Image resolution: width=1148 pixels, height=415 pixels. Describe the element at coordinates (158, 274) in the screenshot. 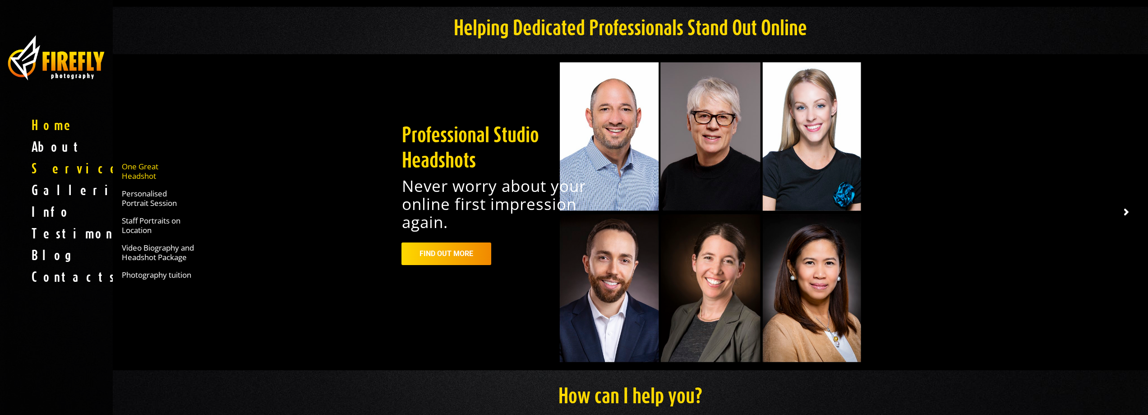

I see `a: Photography tuition` at that location.